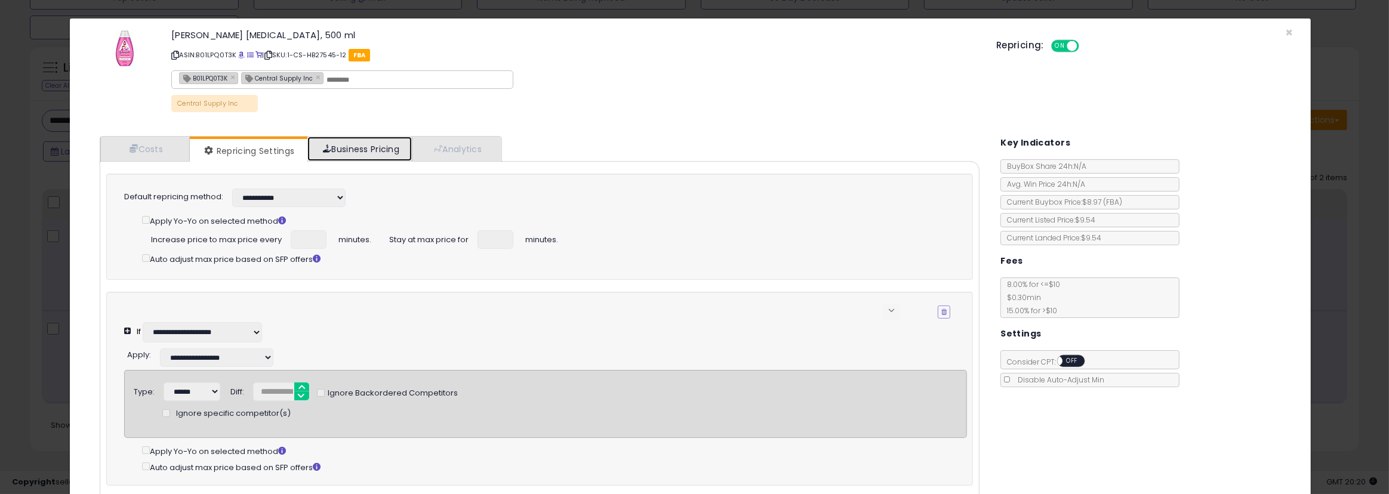 The width and height of the screenshot is (1389, 494). I want to click on span: Consider CPT:, so click(1050, 362).